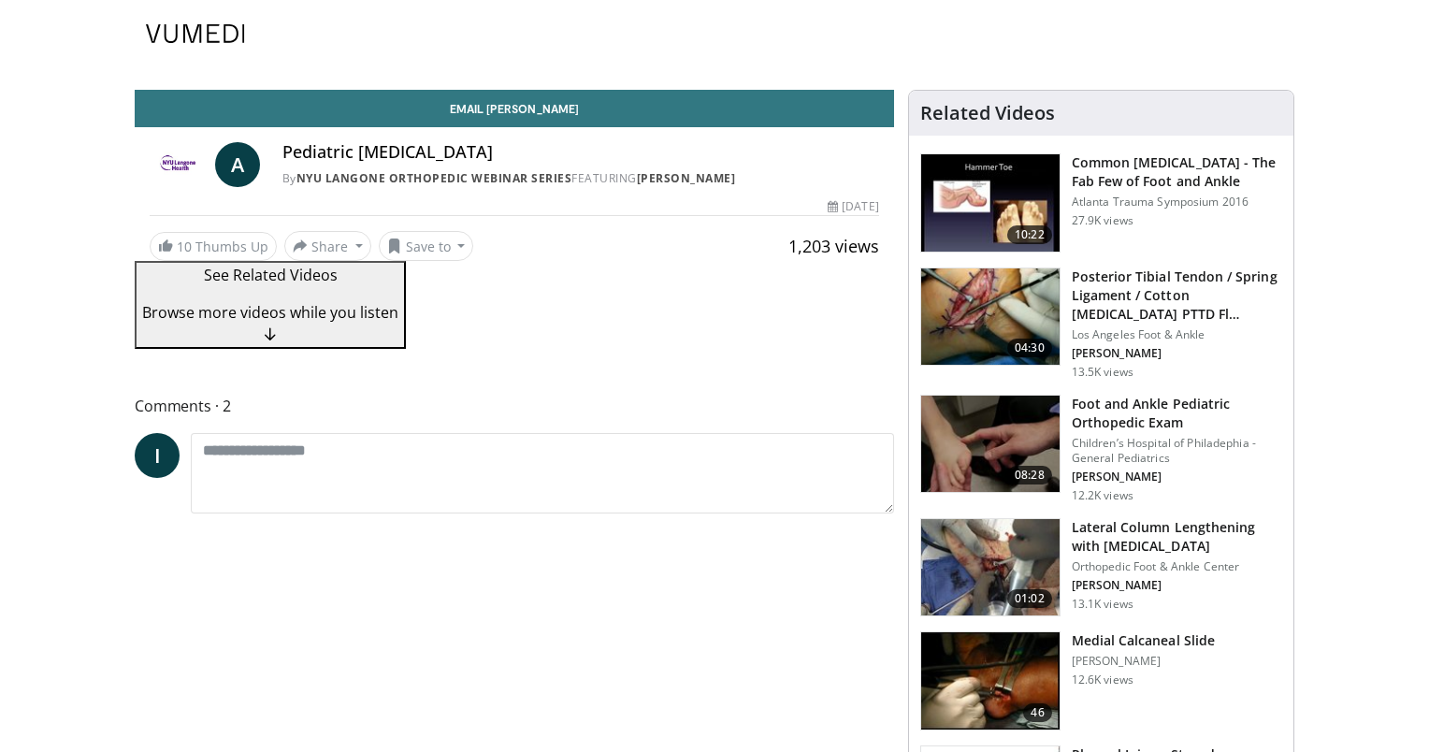 This screenshot has height=752, width=1429. Describe the element at coordinates (1103, 221) in the screenshot. I see `p: 27.9K views` at that location.